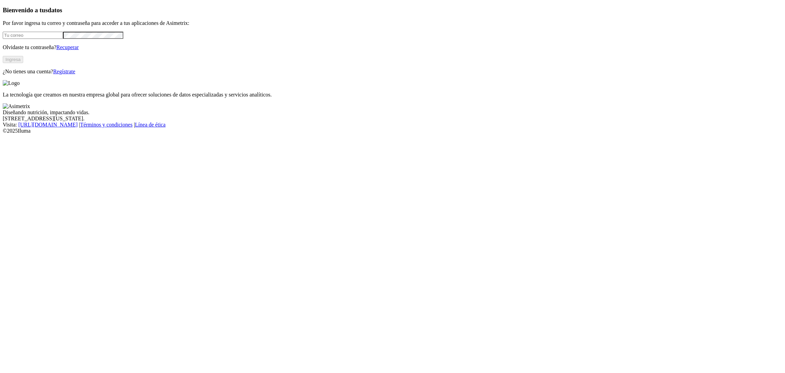 The width and height of the screenshot is (785, 373). What do you see at coordinates (393, 131) in the screenshot?
I see `div: © 2025 Iluma` at bounding box center [393, 131].